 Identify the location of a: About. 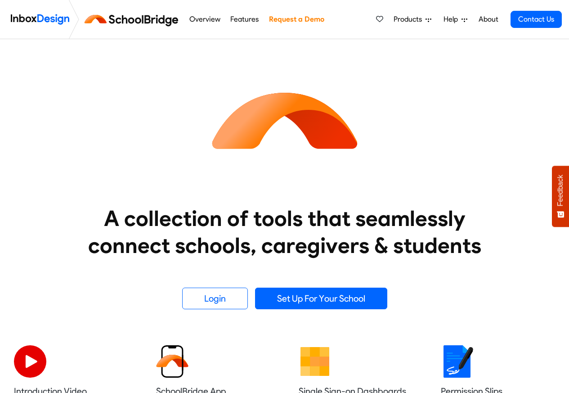
(488, 19).